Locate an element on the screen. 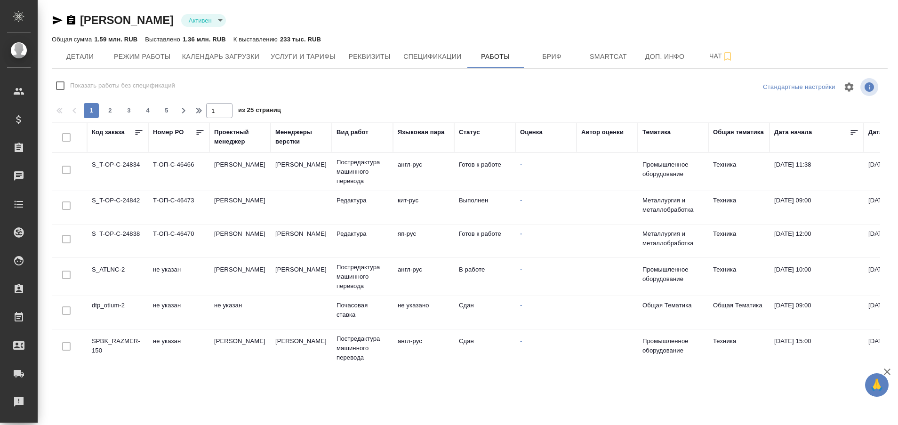 Image resolution: width=898 pixels, height=425 pixels. button: 2 is located at coordinates (110, 111).